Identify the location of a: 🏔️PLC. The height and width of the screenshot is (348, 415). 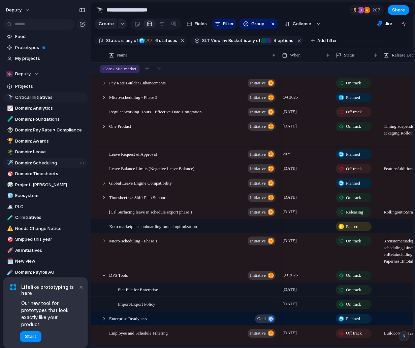
(45, 207).